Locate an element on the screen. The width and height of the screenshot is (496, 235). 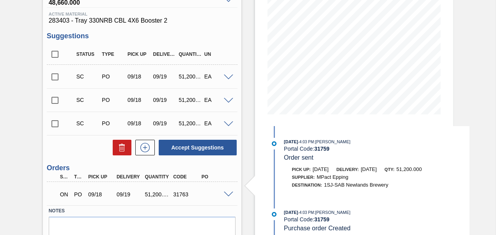
span: Qty: is located at coordinates (389, 169).